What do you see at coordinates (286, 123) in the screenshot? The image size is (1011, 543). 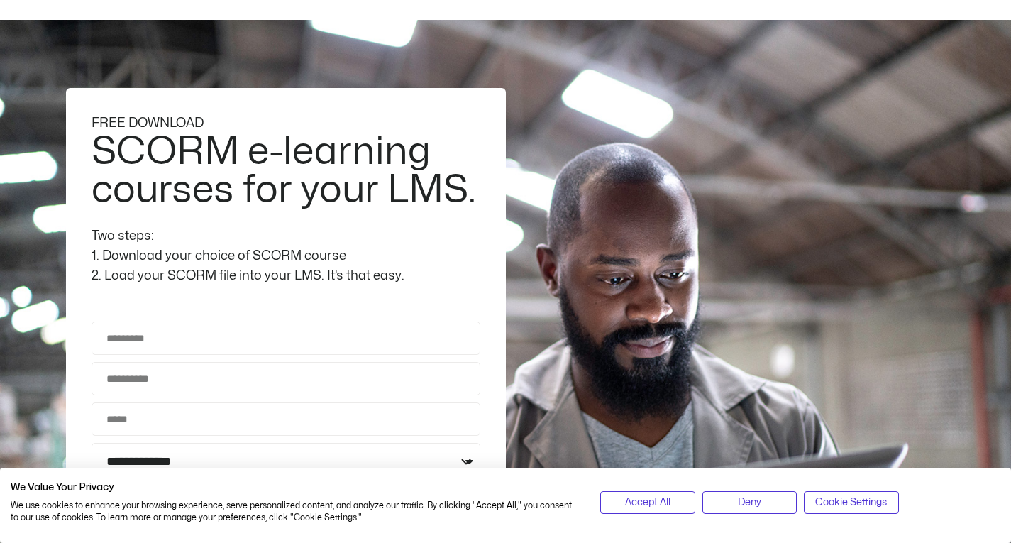 I see `div: FREE DOWNLOAD` at bounding box center [286, 123].